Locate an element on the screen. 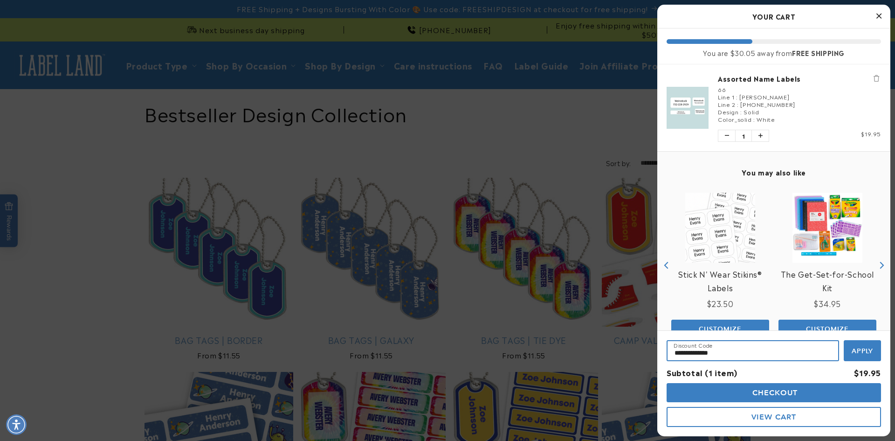 This screenshot has width=895, height=441. button: Add the product, Stick N' Wear Stikins® Labels to Cart is located at coordinates (720, 329).